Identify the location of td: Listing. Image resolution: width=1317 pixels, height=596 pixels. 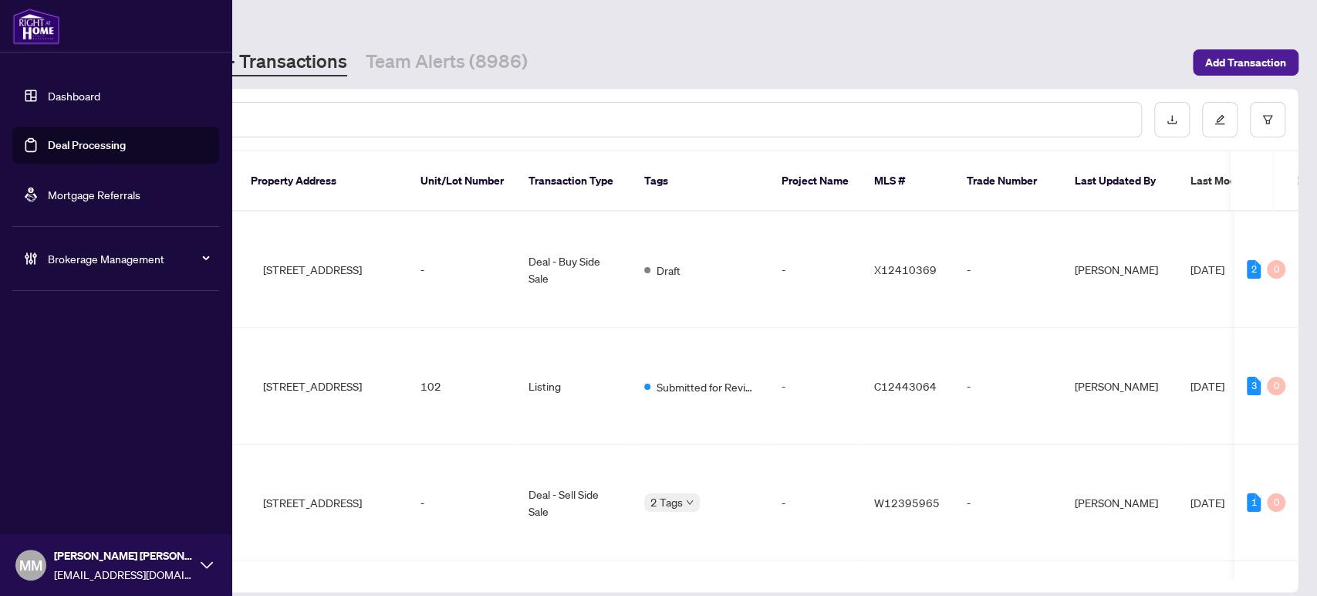
(574, 386).